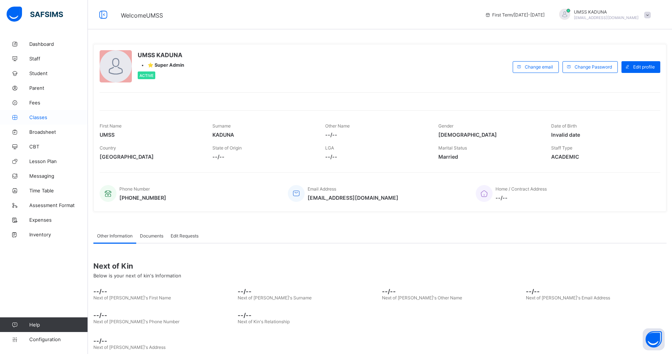  What do you see at coordinates (59, 73) in the screenshot?
I see `span: Student` at bounding box center [59, 73].